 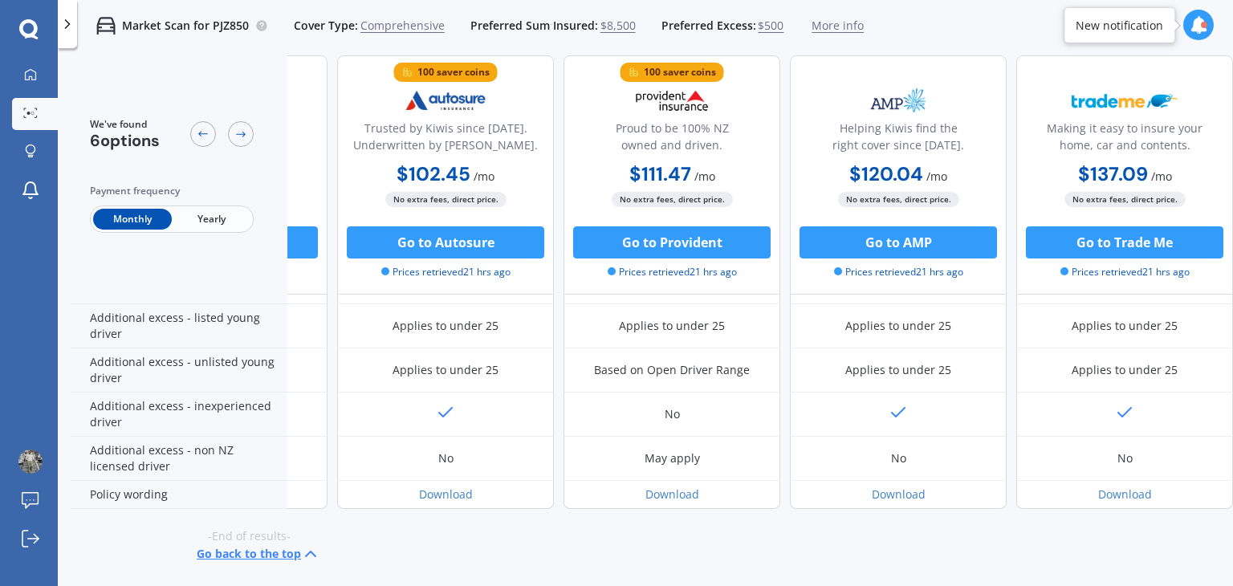 What do you see at coordinates (618, 26) in the screenshot?
I see `span: $8,500` at bounding box center [618, 26].